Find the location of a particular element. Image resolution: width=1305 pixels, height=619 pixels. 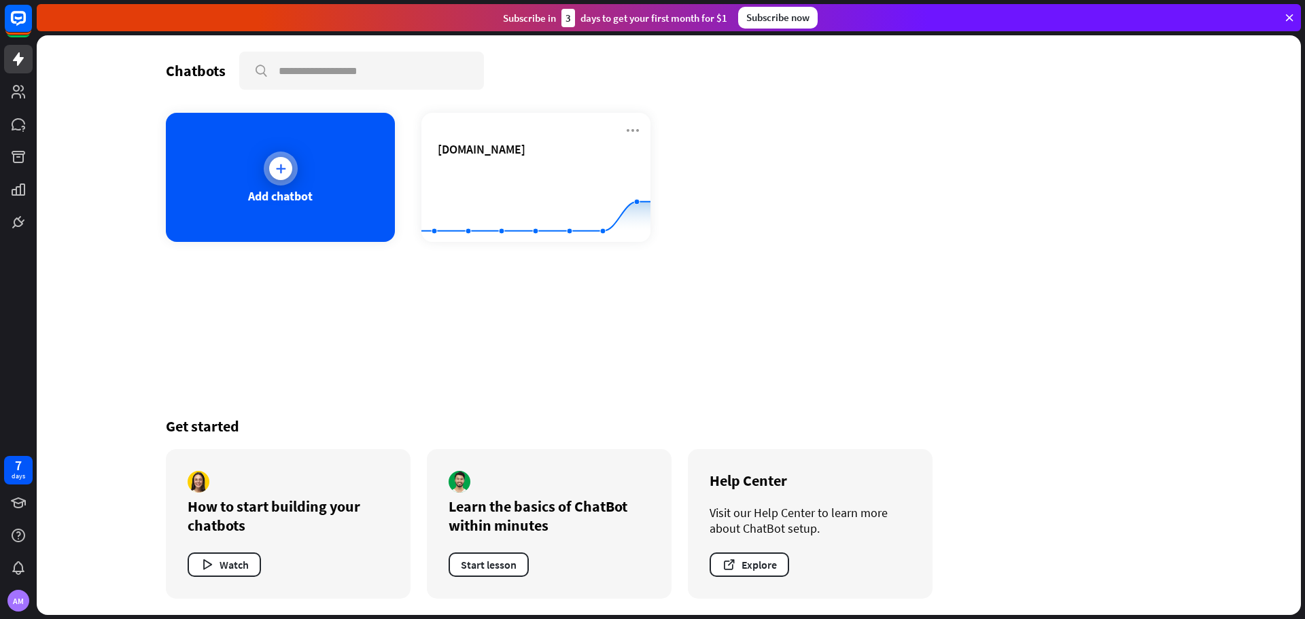

div: days is located at coordinates (18, 476).